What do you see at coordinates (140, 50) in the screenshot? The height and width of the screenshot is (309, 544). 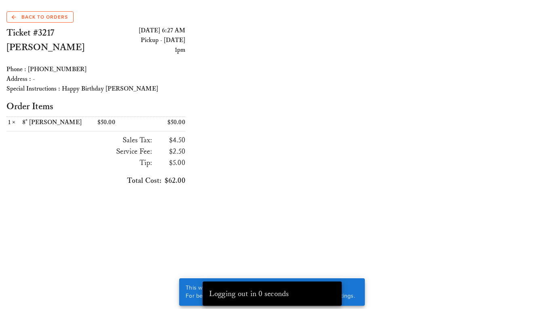 I see `div: 1pm` at bounding box center [140, 50].